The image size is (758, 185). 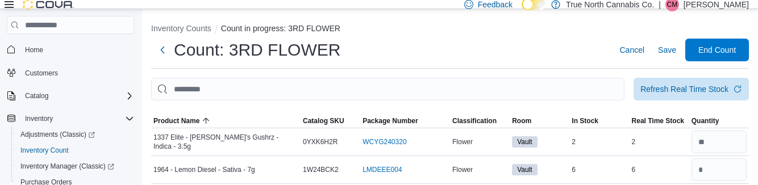 I want to click on button: Catalog SKU, so click(x=330, y=121).